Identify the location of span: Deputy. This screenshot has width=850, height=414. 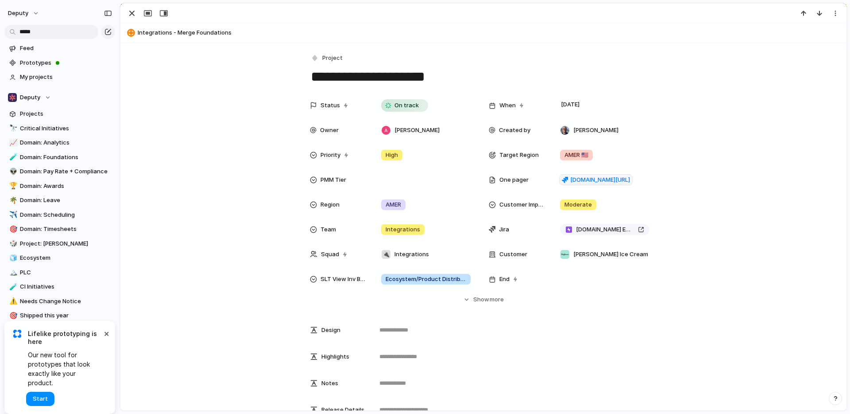
(30, 97).